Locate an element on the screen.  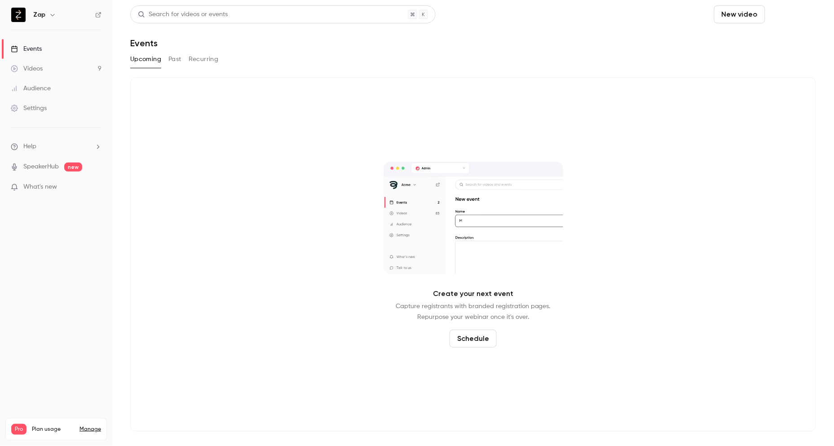
button: New video is located at coordinates (740, 14).